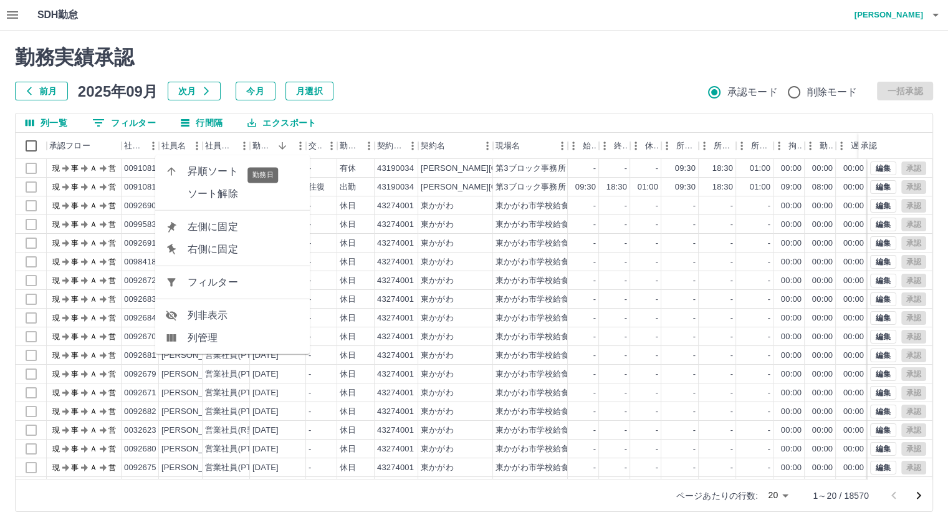 The image size is (948, 520). I want to click on button: 前月, so click(41, 91).